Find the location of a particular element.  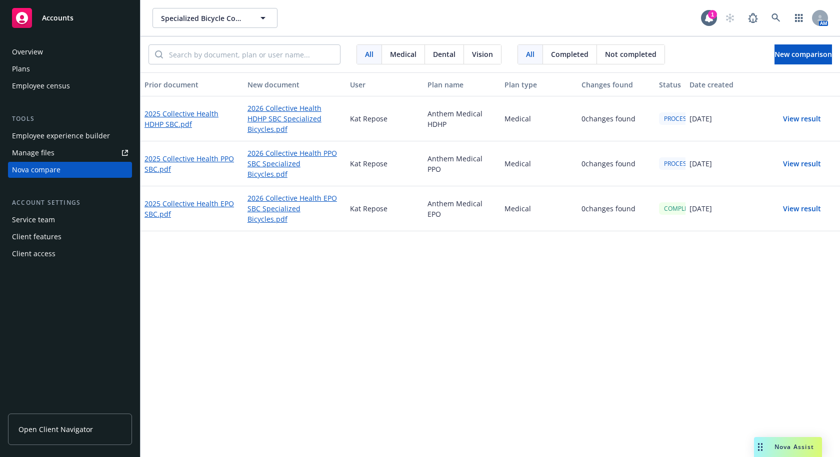

div: Tools is located at coordinates (70, 119).